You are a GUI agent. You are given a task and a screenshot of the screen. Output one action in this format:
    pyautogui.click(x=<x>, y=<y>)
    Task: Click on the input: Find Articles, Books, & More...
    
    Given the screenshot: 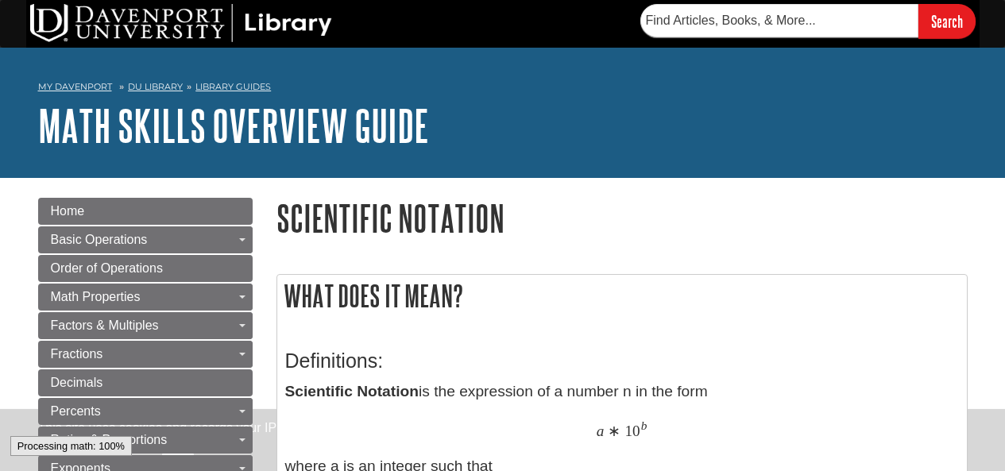 What is the action you would take?
    pyautogui.click(x=779, y=21)
    